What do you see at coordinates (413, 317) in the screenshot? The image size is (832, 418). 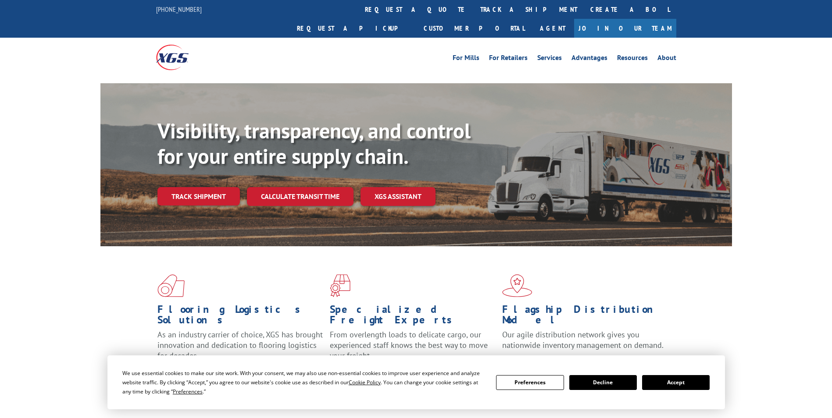 I see `h1: Specialized Freight Experts` at bounding box center [413, 317].